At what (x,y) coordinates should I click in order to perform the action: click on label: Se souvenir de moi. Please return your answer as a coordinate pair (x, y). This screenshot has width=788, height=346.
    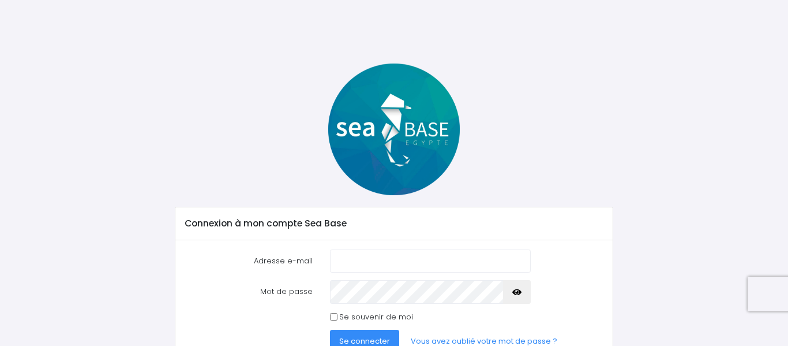
    Looking at the image, I should click on (376, 317).